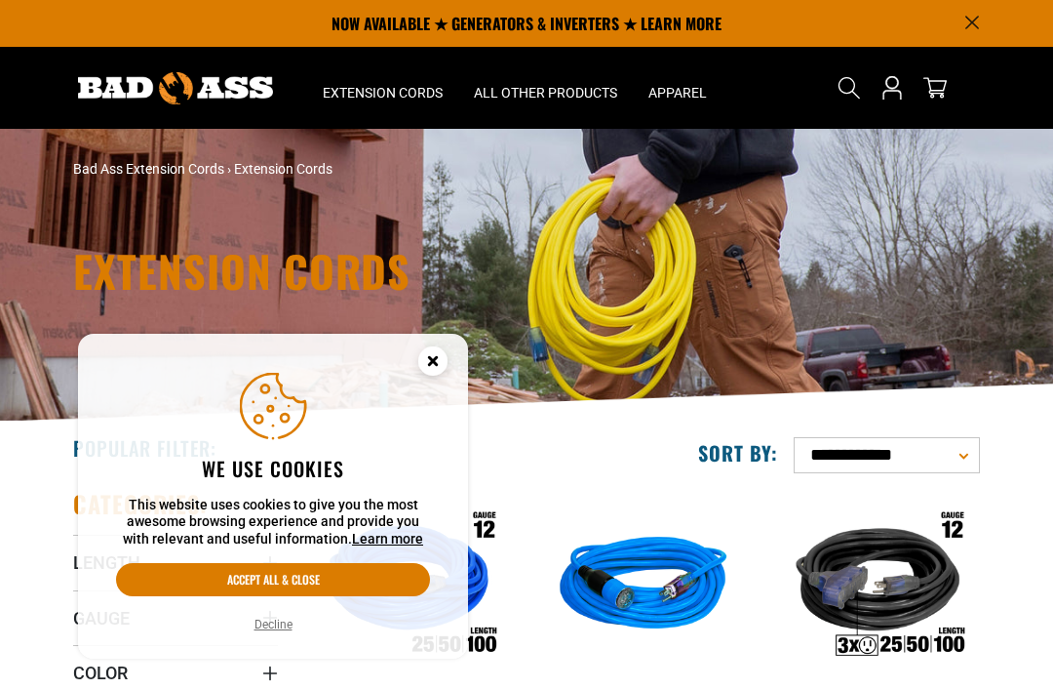 The height and width of the screenshot is (690, 1053). I want to click on span: Apparel, so click(678, 93).